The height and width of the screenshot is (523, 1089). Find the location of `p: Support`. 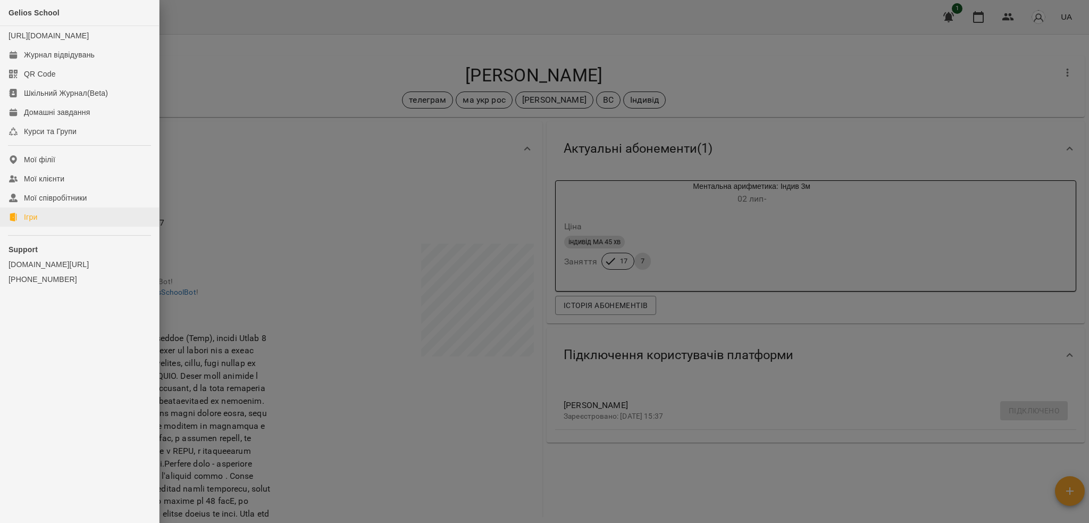

p: Support is located at coordinates (79, 249).